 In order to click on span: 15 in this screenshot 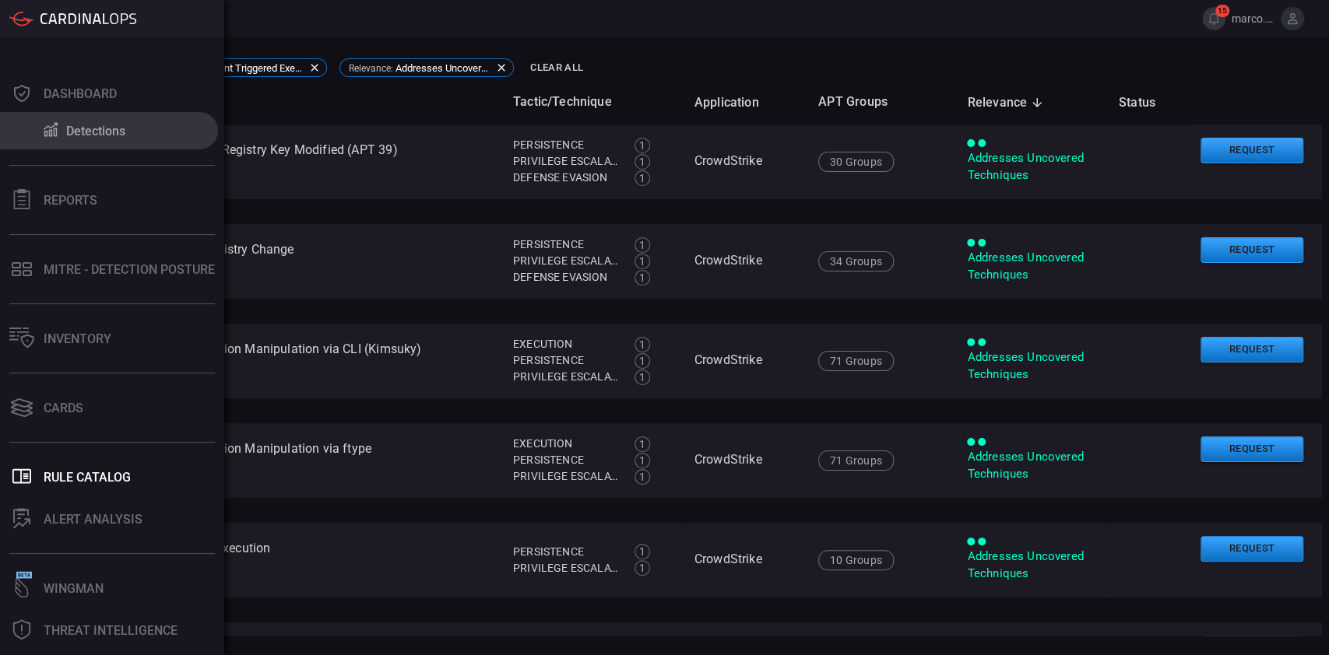, I will do `click(1222, 11)`.